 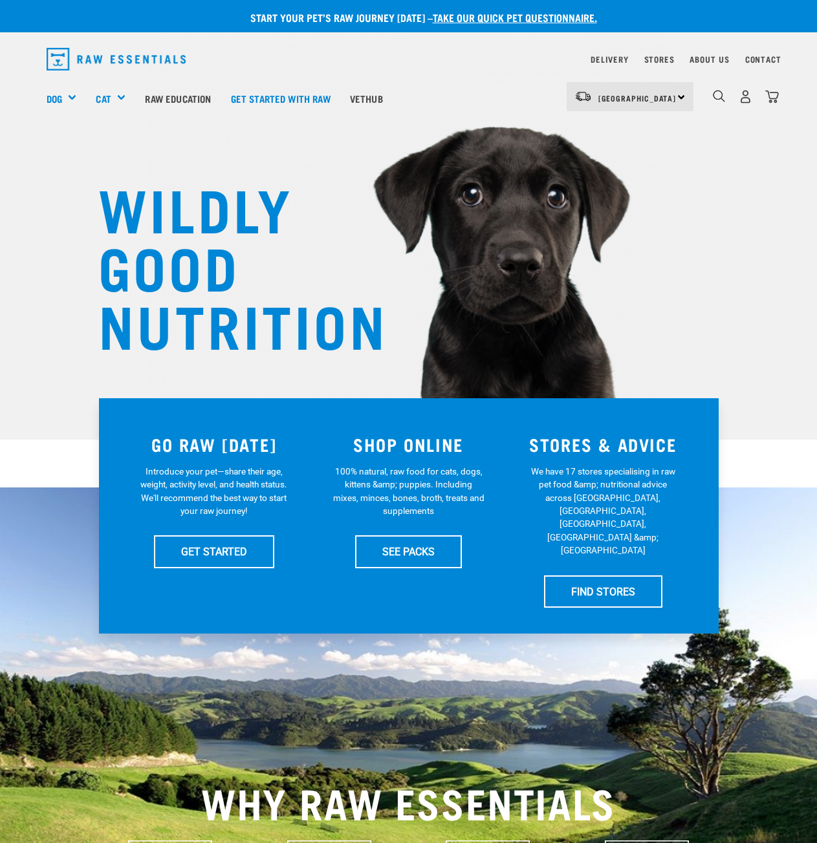 What do you see at coordinates (54, 98) in the screenshot?
I see `a: Dog` at bounding box center [54, 98].